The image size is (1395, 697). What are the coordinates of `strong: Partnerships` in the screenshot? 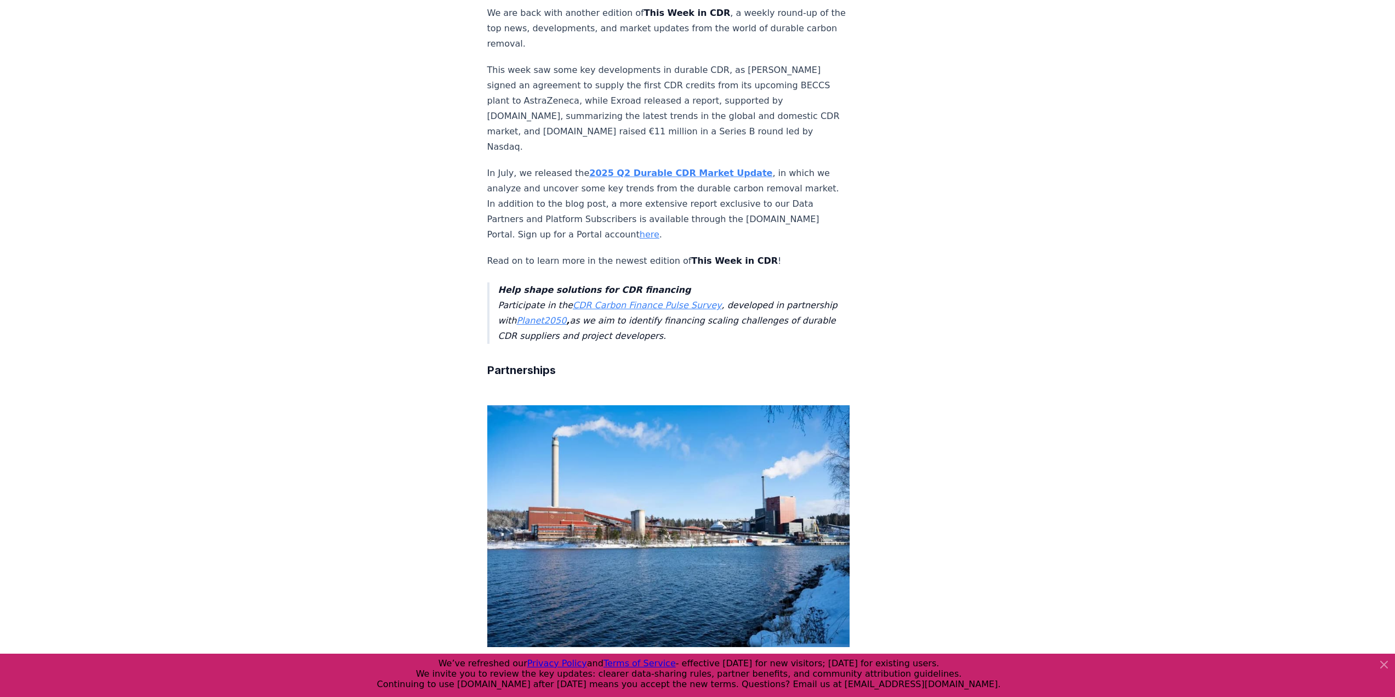 It's located at (521, 370).